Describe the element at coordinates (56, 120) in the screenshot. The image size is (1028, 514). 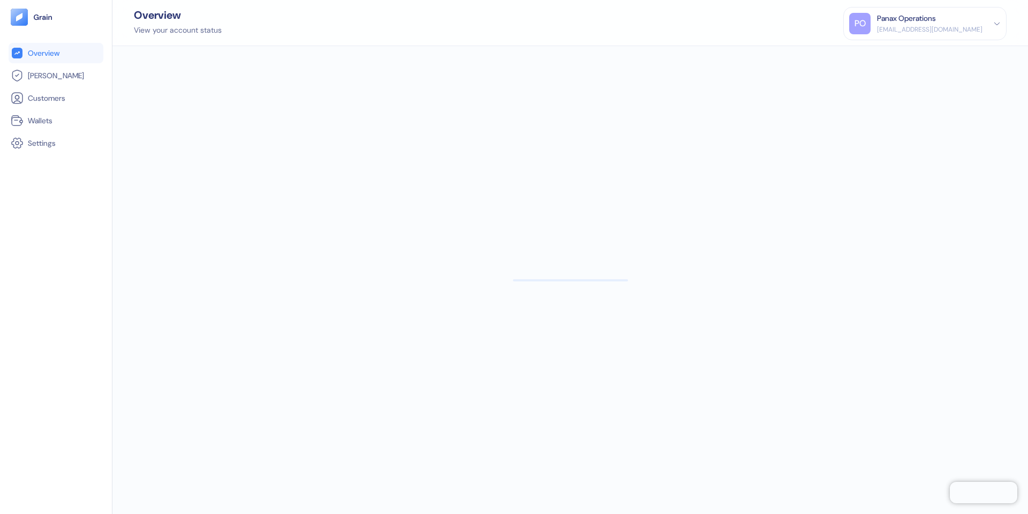
I see `a: Wallets` at that location.